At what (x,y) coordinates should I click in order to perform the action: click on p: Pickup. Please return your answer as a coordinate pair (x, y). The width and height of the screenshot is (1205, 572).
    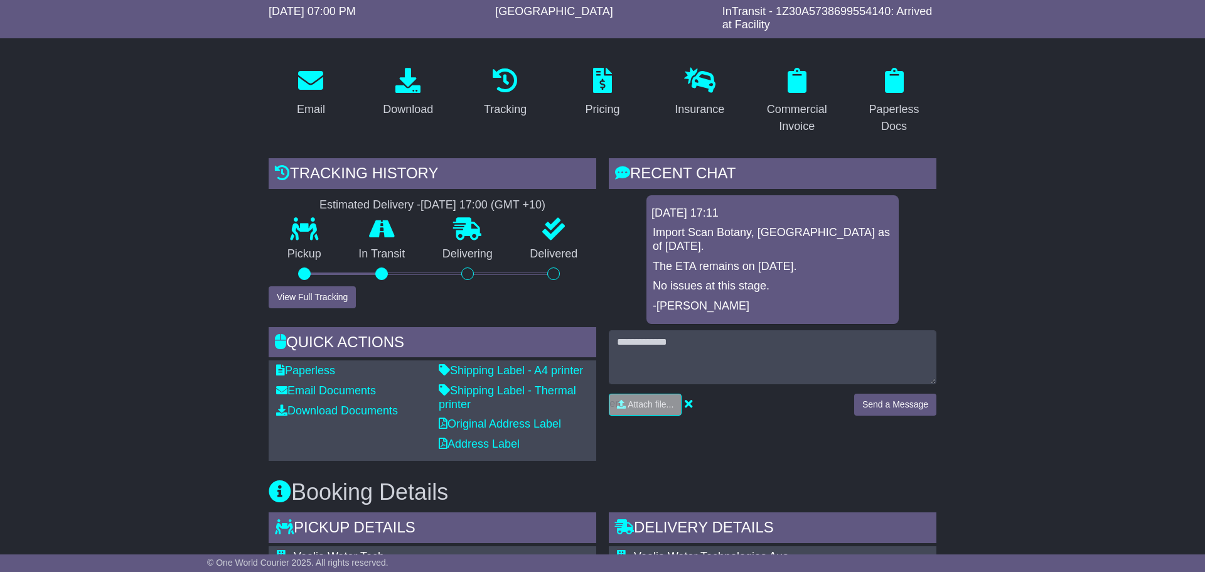
    Looking at the image, I should click on (304, 254).